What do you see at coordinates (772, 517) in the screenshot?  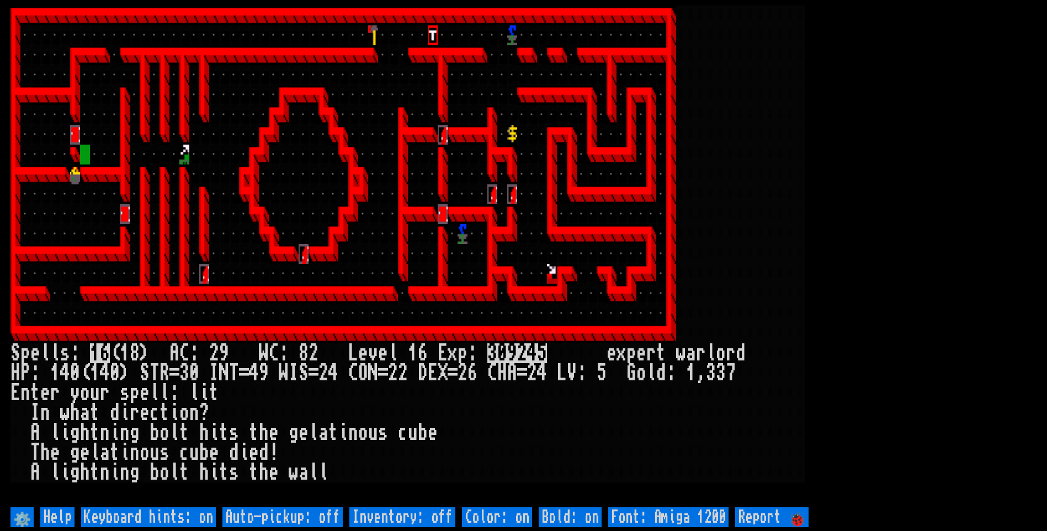 I see `input: Report 🐞` at bounding box center [772, 517].